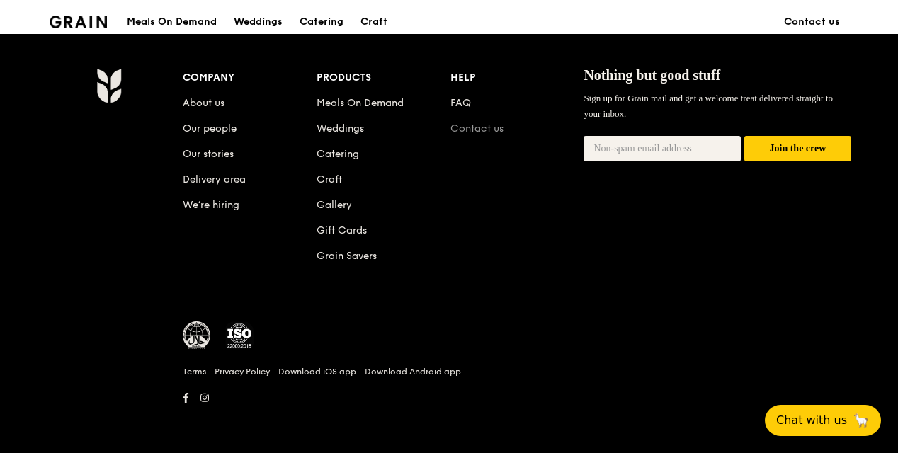 This screenshot has height=453, width=898. What do you see at coordinates (517, 78) in the screenshot?
I see `div: Help` at bounding box center [517, 78].